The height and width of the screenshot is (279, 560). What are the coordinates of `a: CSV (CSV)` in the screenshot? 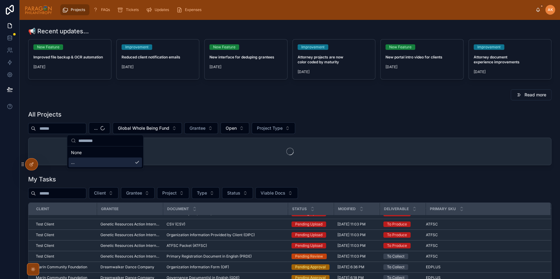 It's located at (225, 224).